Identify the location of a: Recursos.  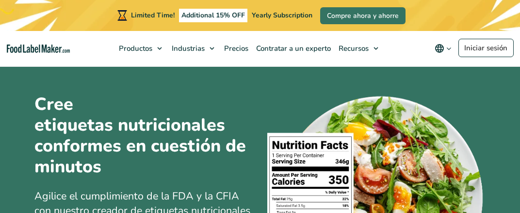
(358, 48).